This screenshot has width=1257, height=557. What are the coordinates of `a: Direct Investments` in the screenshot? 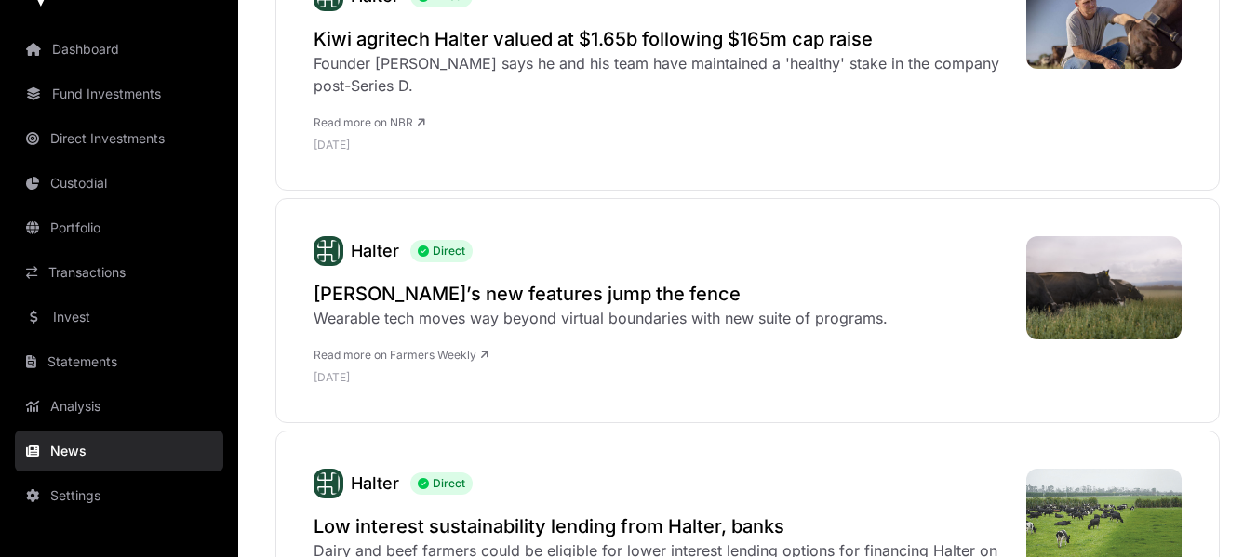 It's located at (119, 139).